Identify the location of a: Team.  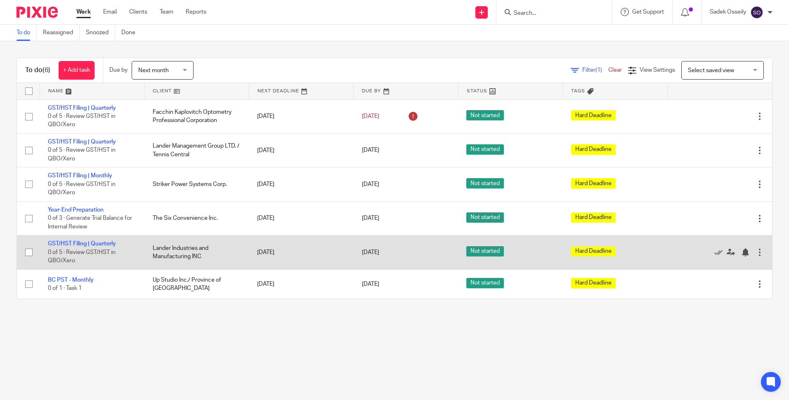
(166, 12).